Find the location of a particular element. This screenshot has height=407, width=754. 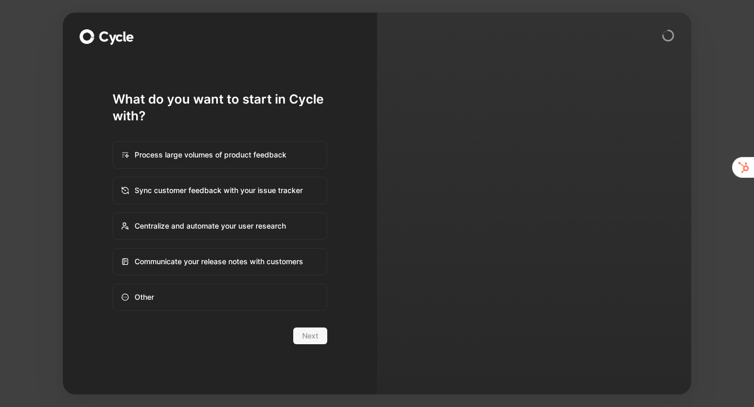

h1: What do you want to start in Cycle with? is located at coordinates (220, 108).